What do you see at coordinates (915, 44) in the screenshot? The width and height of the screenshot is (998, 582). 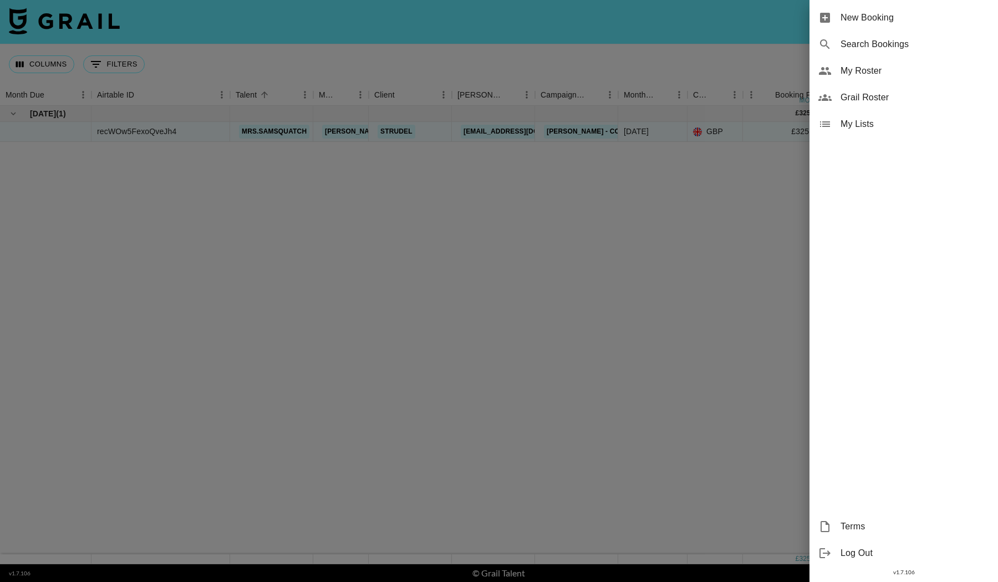 I see `span: Search Bookings` at bounding box center [915, 44].